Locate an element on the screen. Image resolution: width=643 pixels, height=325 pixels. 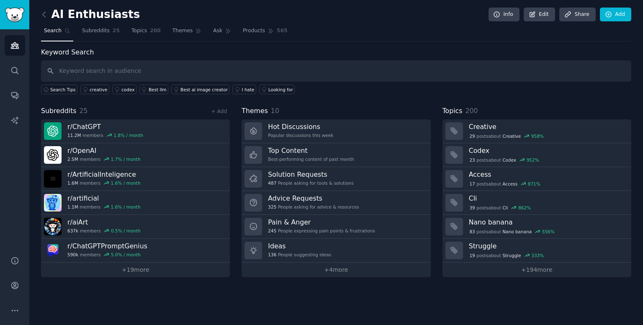
div: 0.5 % / month is located at coordinates (126, 231).